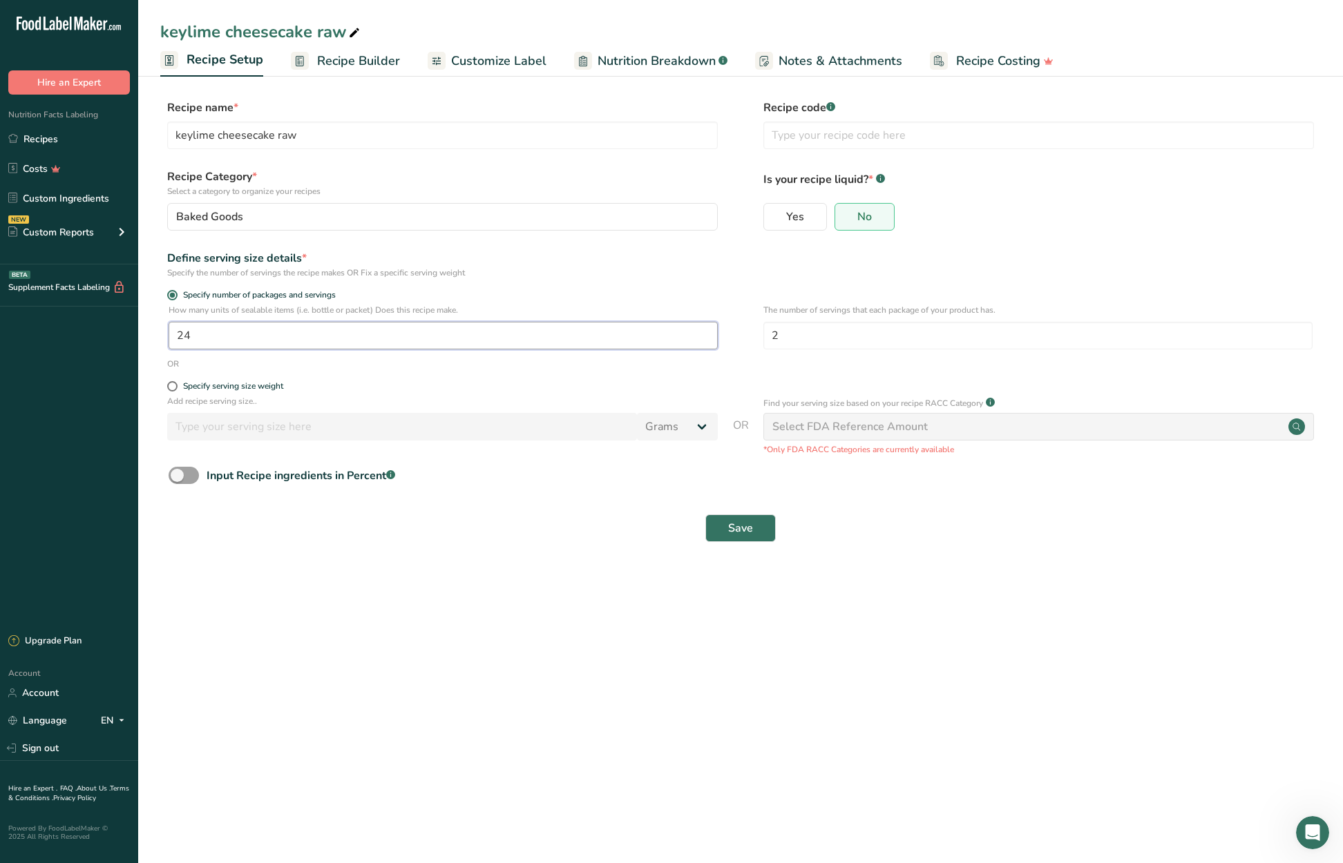 This screenshot has height=863, width=1343. What do you see at coordinates (256, 295) in the screenshot?
I see `span: Specify number of packages and servings` at bounding box center [256, 295].